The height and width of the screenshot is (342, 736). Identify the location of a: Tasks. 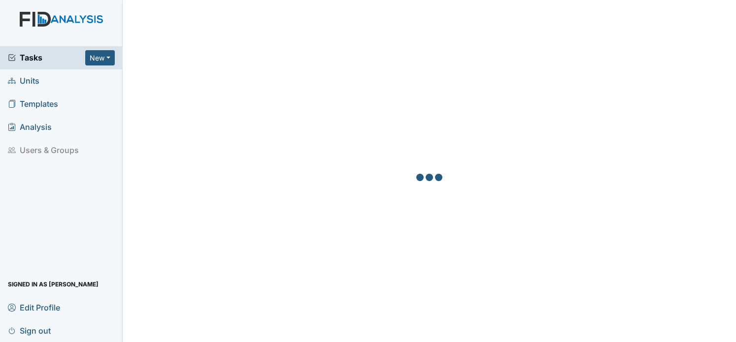
(46, 58).